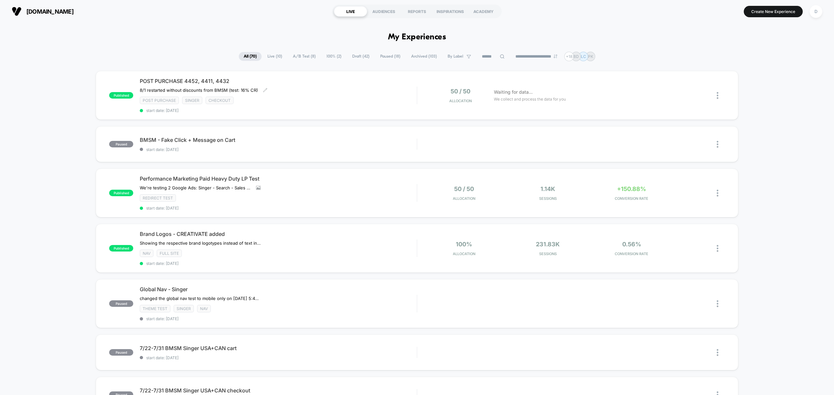  I want to click on div: REPORTS, so click(417, 11).